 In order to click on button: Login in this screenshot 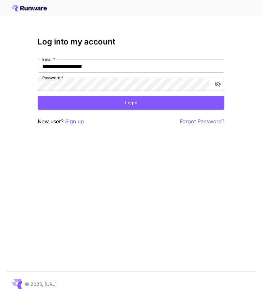, I will do `click(131, 103)`.